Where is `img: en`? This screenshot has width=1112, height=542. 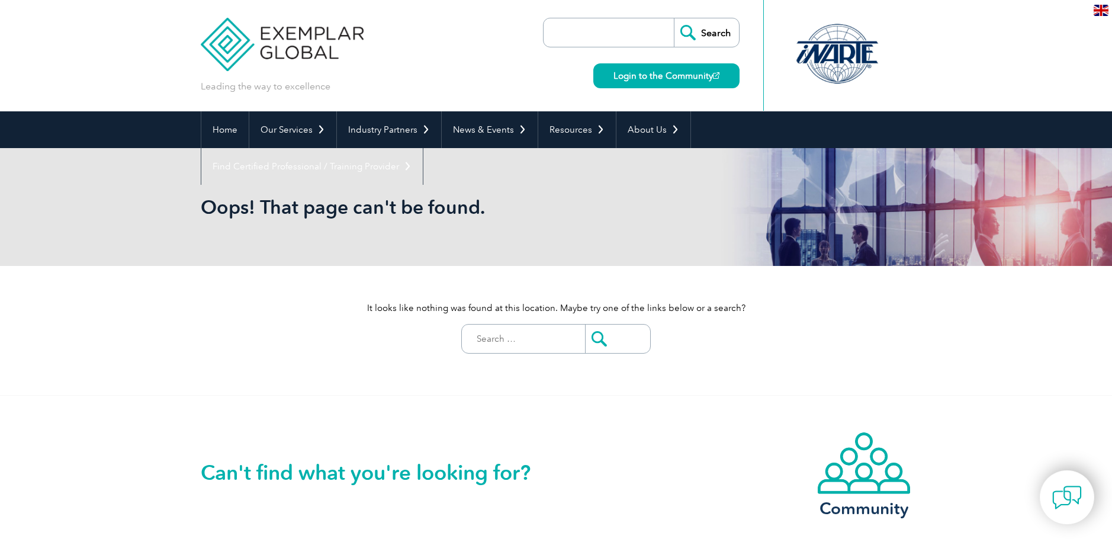 img: en is located at coordinates (1101, 10).